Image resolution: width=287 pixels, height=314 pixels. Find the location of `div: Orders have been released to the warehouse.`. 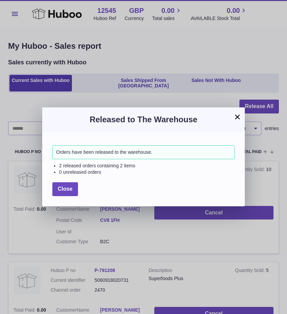

div: Orders have been released to the warehouse. is located at coordinates (144, 152).